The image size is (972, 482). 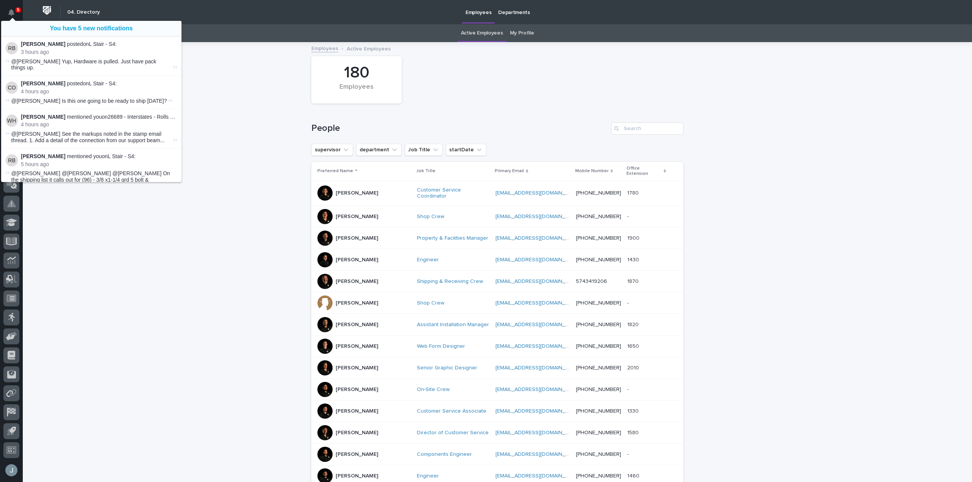 What do you see at coordinates (379, 150) in the screenshot?
I see `button: department` at bounding box center [379, 150].